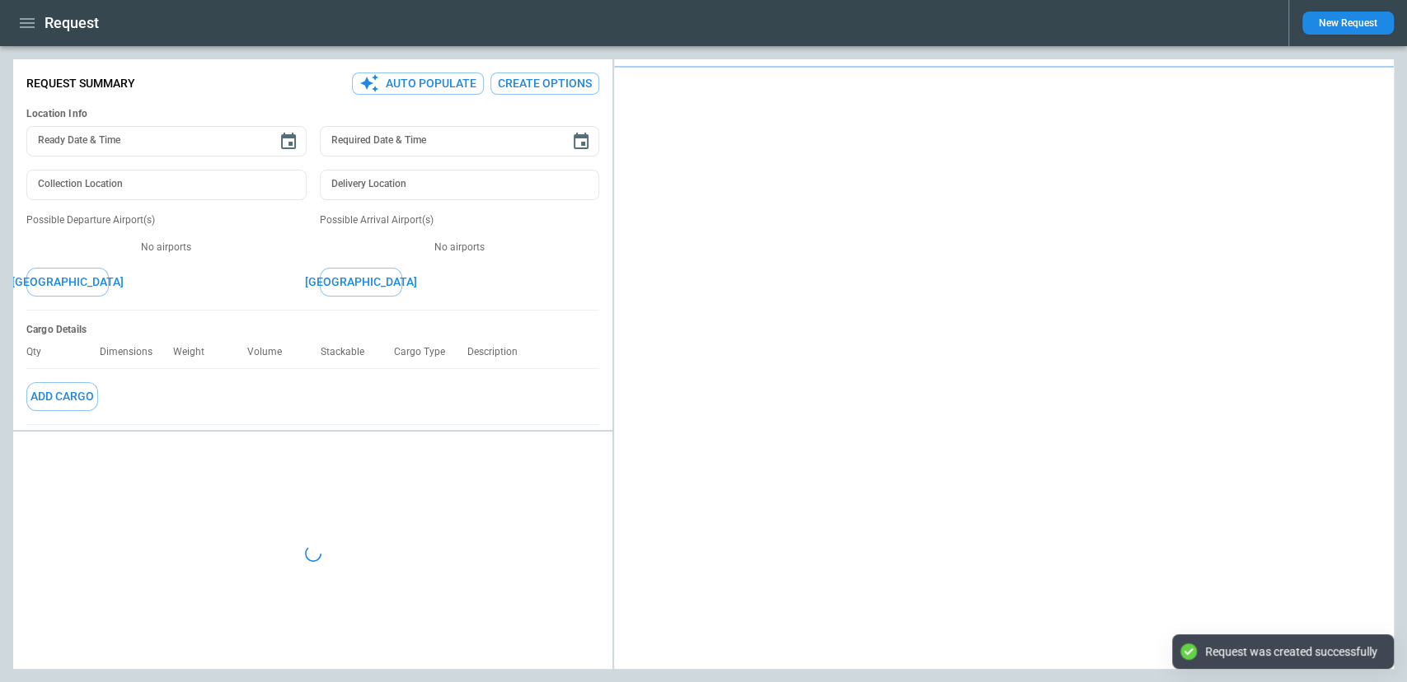 This screenshot has height=682, width=1407. I want to click on p: Dimensions, so click(133, 352).